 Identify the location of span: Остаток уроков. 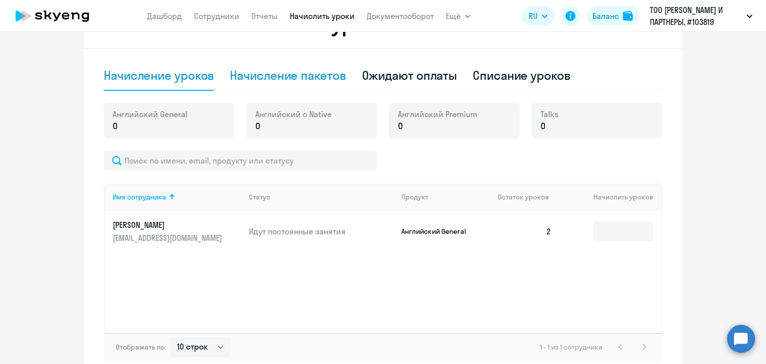
(523, 197).